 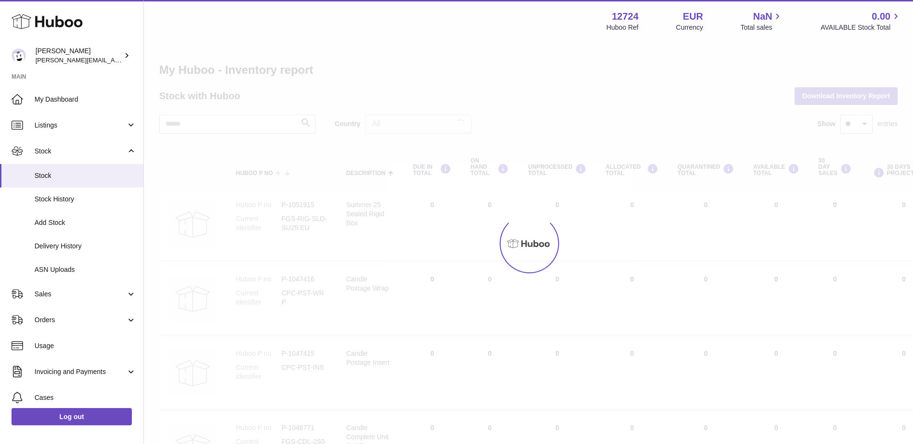 What do you see at coordinates (761, 21) in the screenshot?
I see `a: NaN Total sales` at bounding box center [761, 21].